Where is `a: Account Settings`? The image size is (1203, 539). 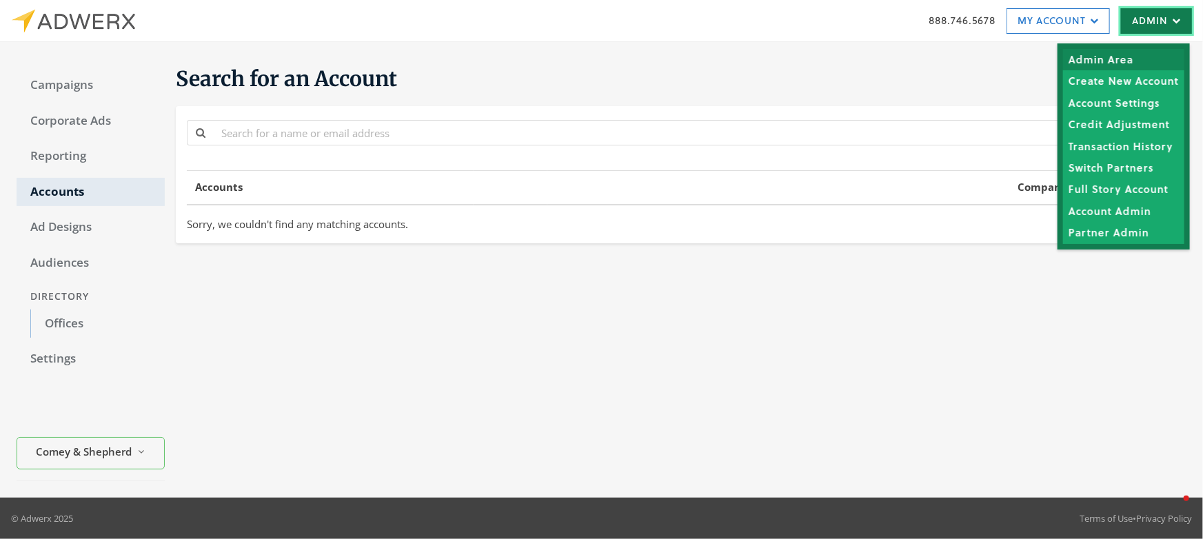
a: Account Settings is located at coordinates (1124, 102).